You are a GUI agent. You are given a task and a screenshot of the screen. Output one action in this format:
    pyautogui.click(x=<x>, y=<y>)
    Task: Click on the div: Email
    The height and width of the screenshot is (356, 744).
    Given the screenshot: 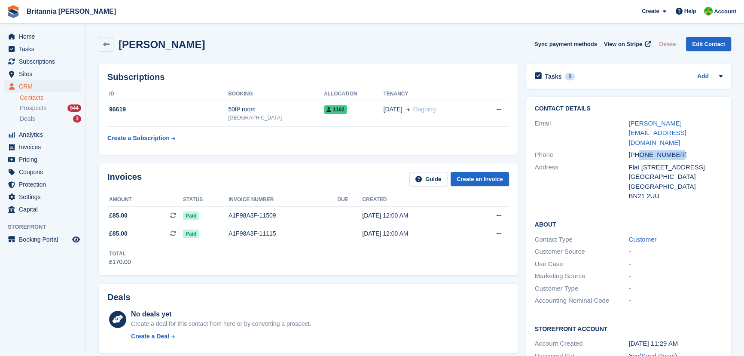 What is the action you would take?
    pyautogui.click(x=582, y=133)
    